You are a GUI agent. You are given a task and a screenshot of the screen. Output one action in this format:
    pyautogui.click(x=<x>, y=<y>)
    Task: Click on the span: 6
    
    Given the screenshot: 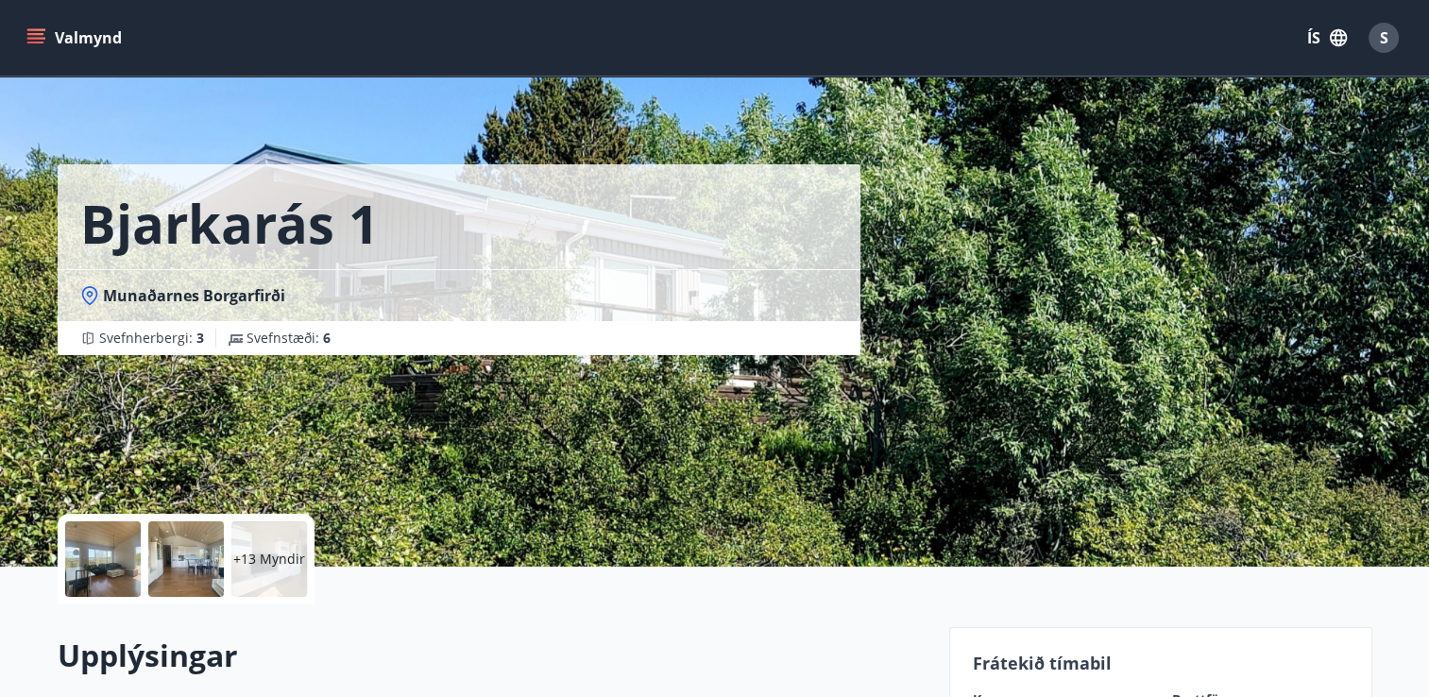 What is the action you would take?
    pyautogui.click(x=327, y=337)
    